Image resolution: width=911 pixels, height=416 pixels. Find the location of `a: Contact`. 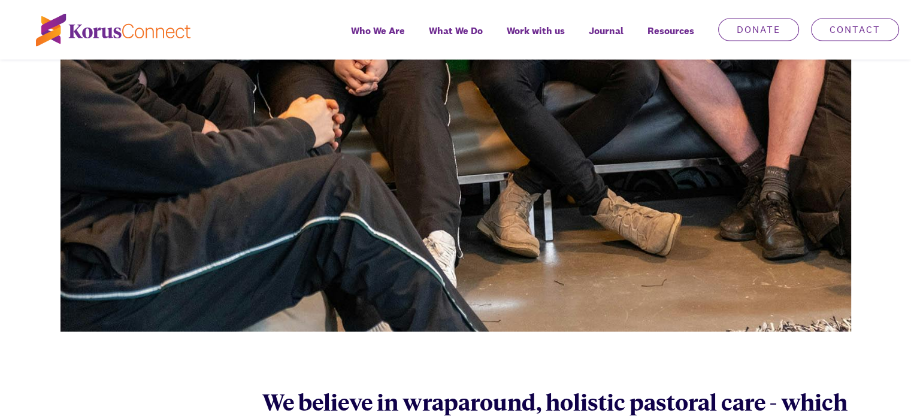

a: Contact is located at coordinates (855, 30).